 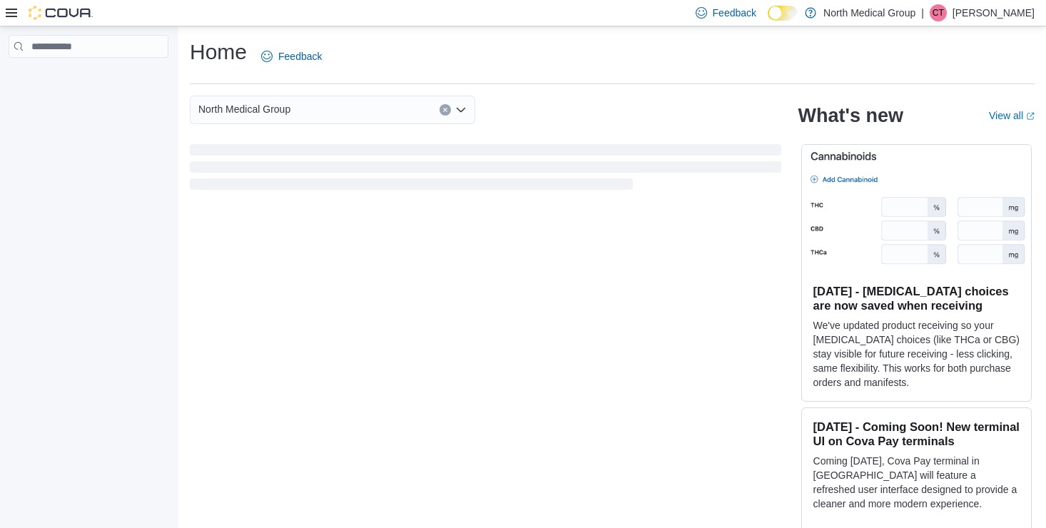 I want to click on button: Clear input, so click(x=445, y=110).